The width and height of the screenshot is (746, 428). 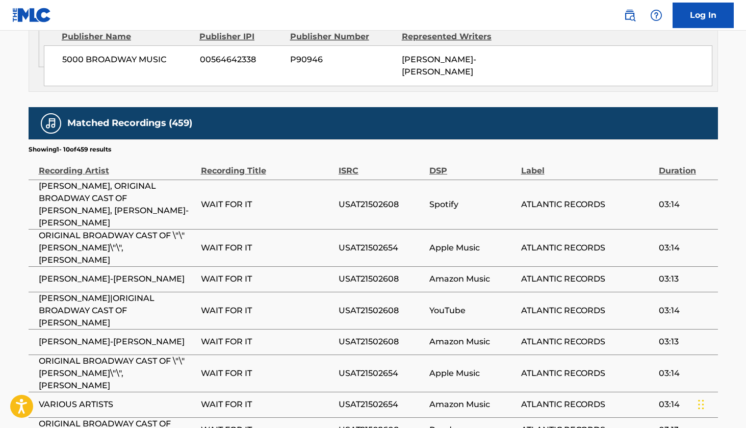 What do you see at coordinates (630, 15) in the screenshot?
I see `img: search` at bounding box center [630, 15].